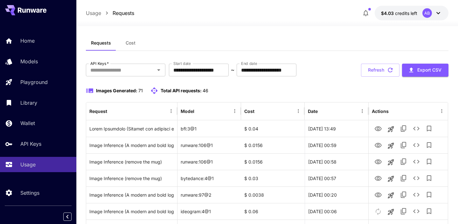 The width and height of the screenshot is (458, 224). Describe the element at coordinates (72, 217) in the screenshot. I see `div: Collapse sidebar` at that location.